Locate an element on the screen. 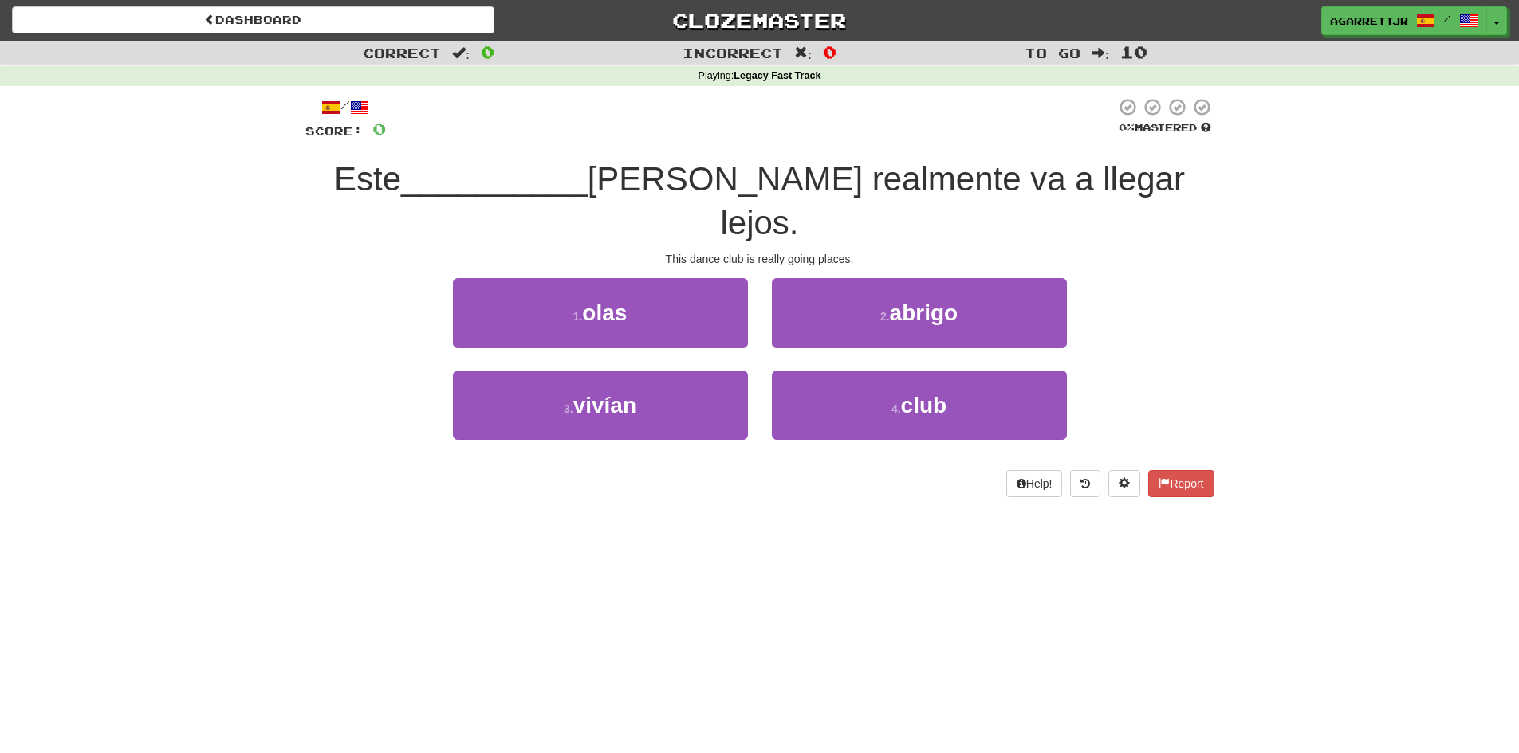  strong: Legacy Fast Track is located at coordinates (776, 76).